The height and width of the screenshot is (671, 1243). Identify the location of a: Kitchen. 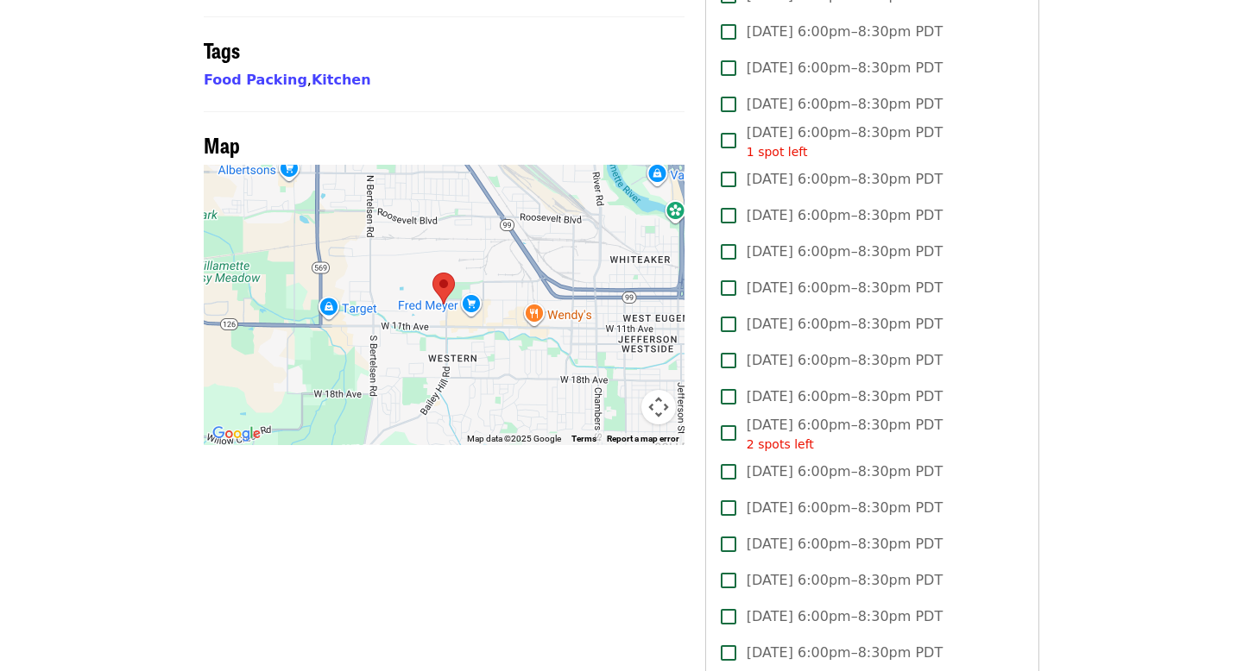
(341, 79).